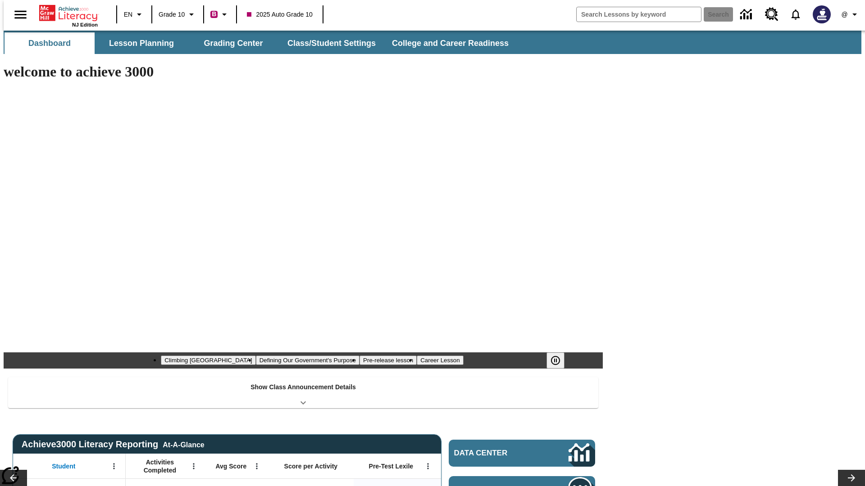 This screenshot has width=865, height=486. Describe the element at coordinates (303, 393) in the screenshot. I see `div: Show Class Announcement Details` at that location.